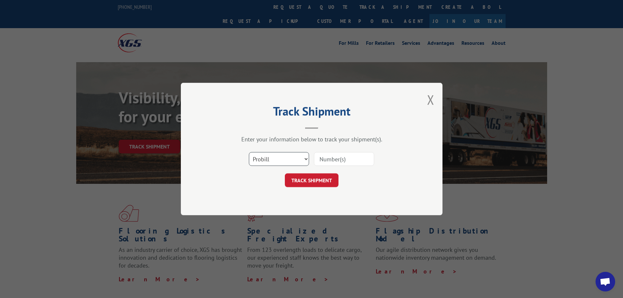  Describe the element at coordinates (311, 139) in the screenshot. I see `div: Enter your information below to track your shipment(s).` at that location.